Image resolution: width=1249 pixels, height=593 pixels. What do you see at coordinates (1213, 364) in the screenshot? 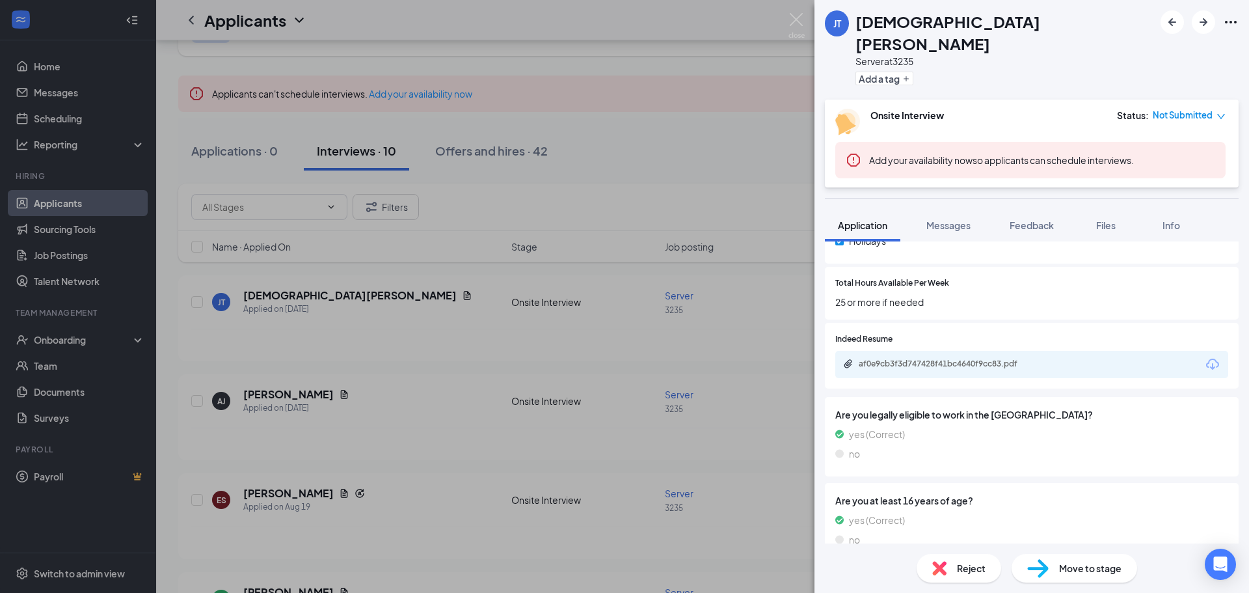
I see `svg: Download` at bounding box center [1213, 364].